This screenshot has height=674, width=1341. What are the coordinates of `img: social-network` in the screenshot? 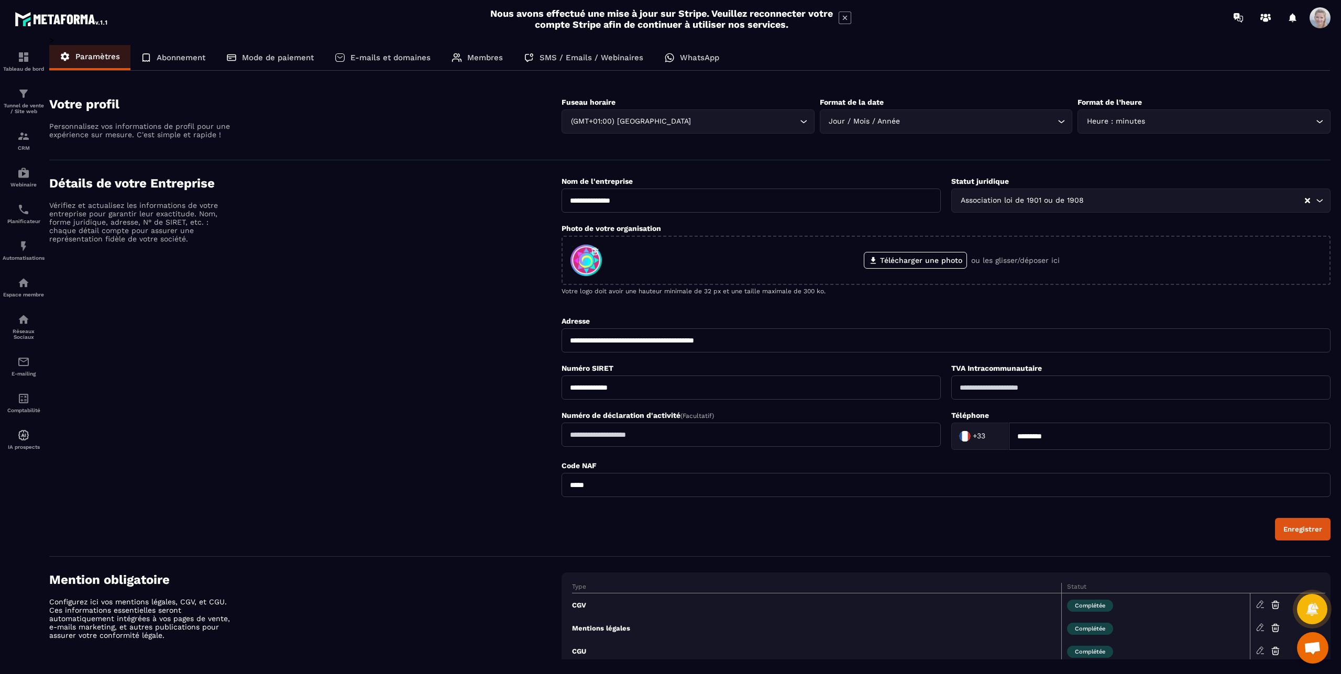 It's located at (24, 320).